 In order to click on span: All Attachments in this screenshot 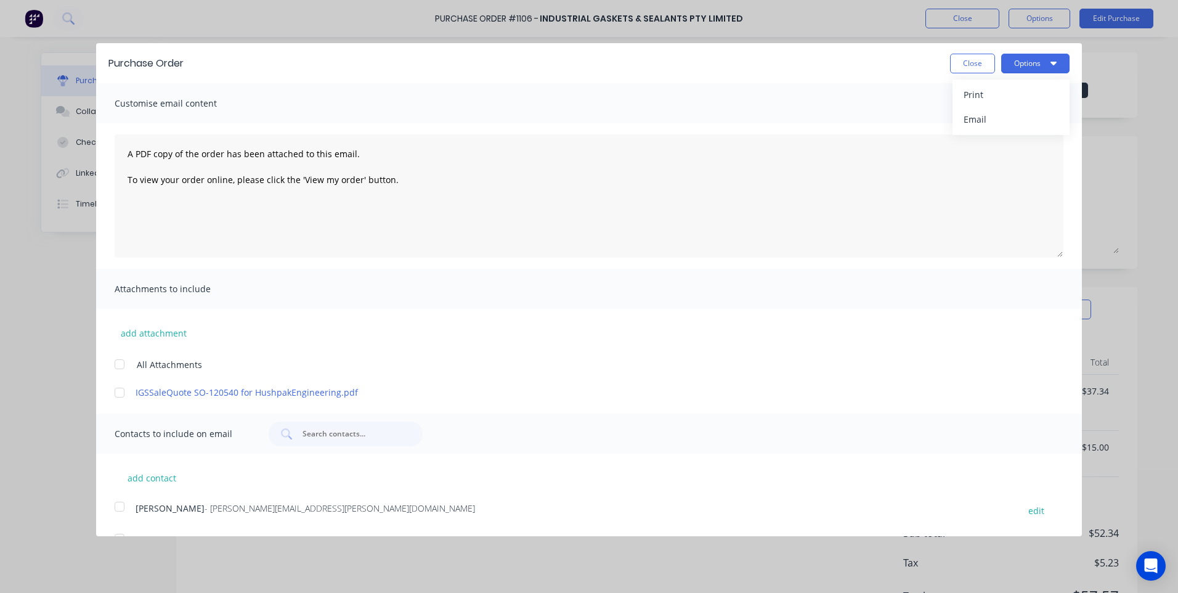, I will do `click(169, 364)`.